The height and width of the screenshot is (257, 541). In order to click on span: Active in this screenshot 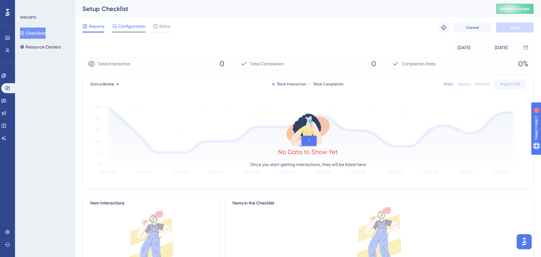, I will do `click(108, 84)`.